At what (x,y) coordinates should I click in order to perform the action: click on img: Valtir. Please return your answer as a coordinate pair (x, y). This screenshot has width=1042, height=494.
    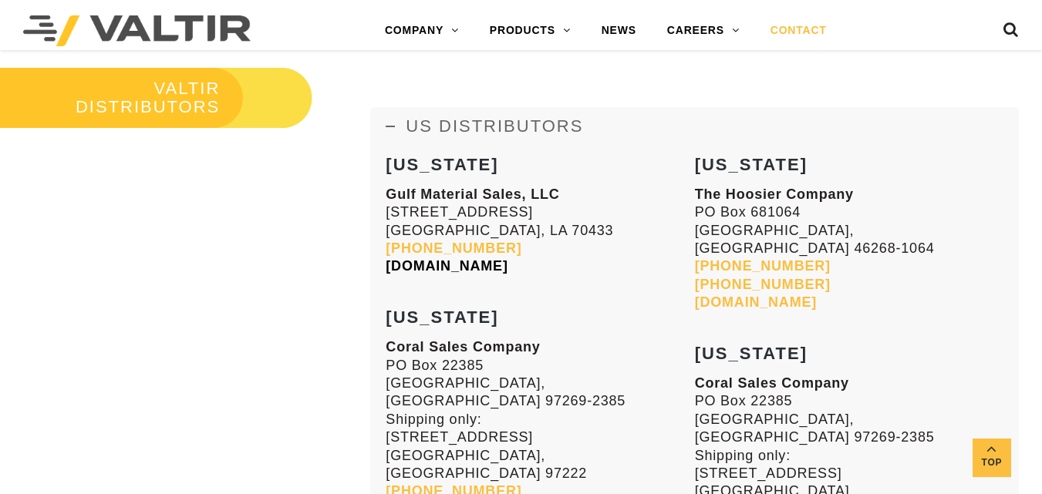
    Looking at the image, I should click on (137, 31).